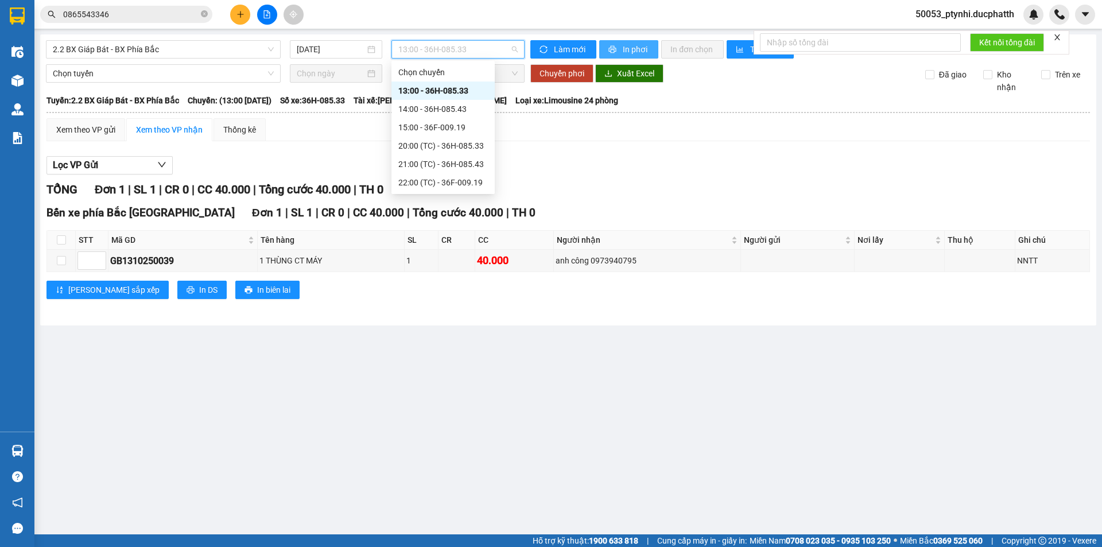 The height and width of the screenshot is (547, 1102). I want to click on span: Lọc VP Gửi, so click(75, 165).